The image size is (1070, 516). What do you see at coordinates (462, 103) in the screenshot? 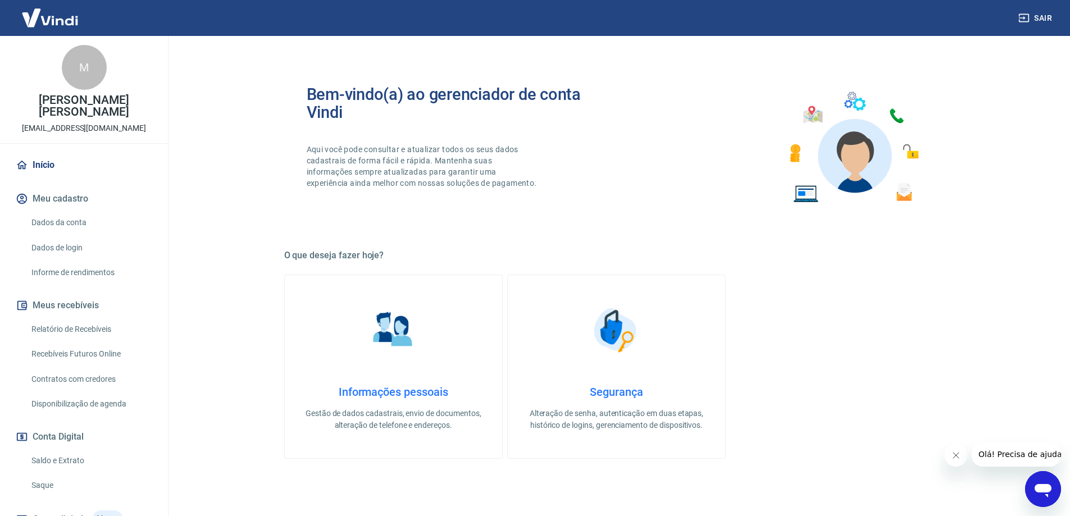
I see `h2: Bem-vindo(a) ao gerenciador de conta Vindi` at bounding box center [462, 103].